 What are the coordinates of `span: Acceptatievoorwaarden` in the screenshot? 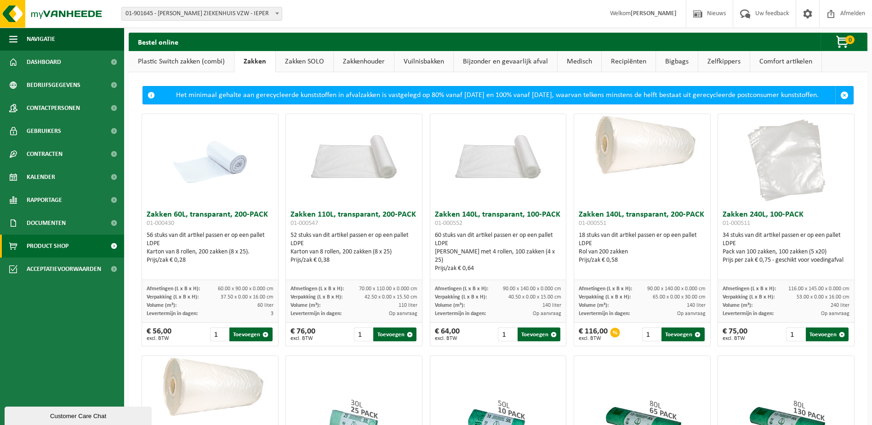 It's located at (64, 269).